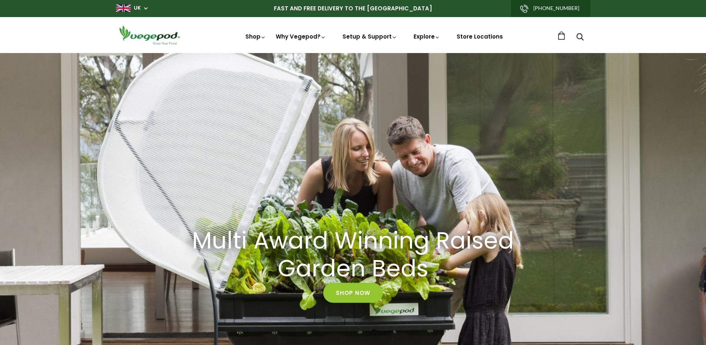 Image resolution: width=706 pixels, height=345 pixels. I want to click on a: Why Vegepod?, so click(301, 36).